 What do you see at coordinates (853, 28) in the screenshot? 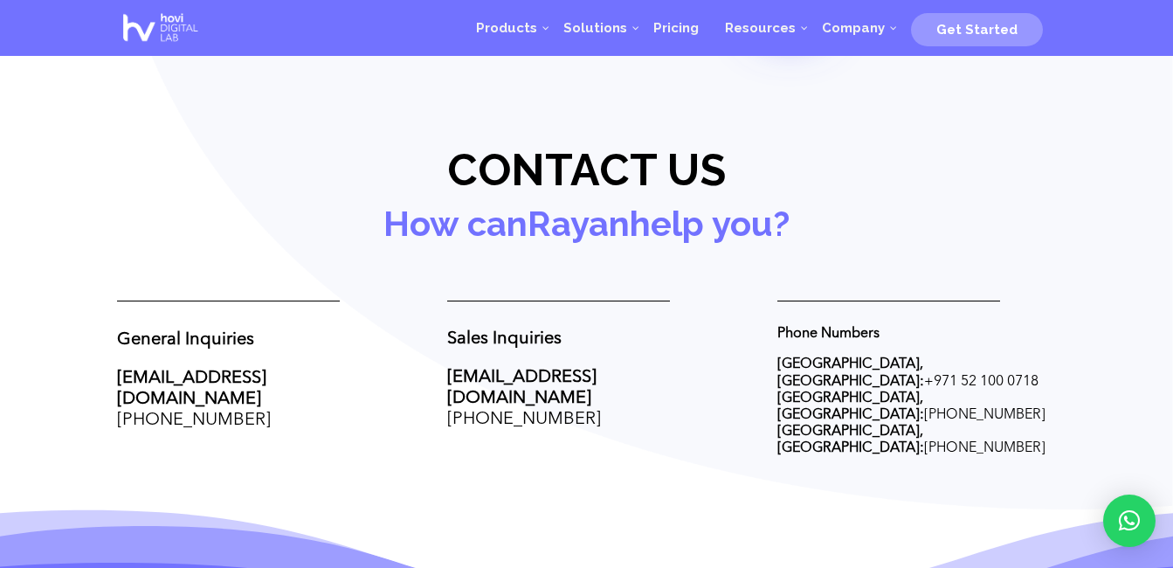
I see `a: Company` at bounding box center [853, 28].